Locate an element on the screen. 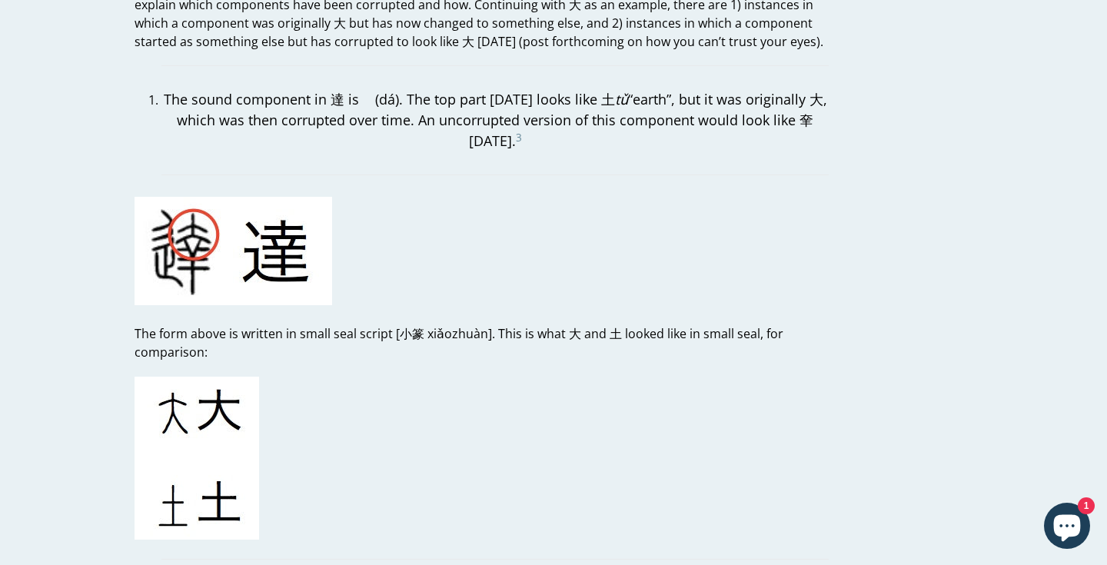  p: The form above is written in small seal script [小篆 xiǎozhuàn]. This is what 大 and 土 looked like i... is located at coordinates (481, 343).